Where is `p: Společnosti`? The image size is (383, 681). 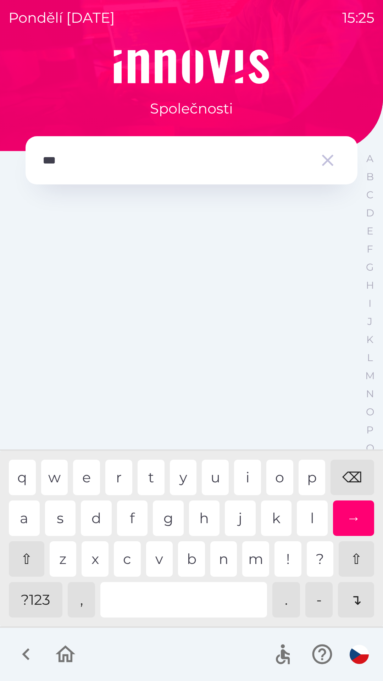
p: Společnosti is located at coordinates (192, 109).